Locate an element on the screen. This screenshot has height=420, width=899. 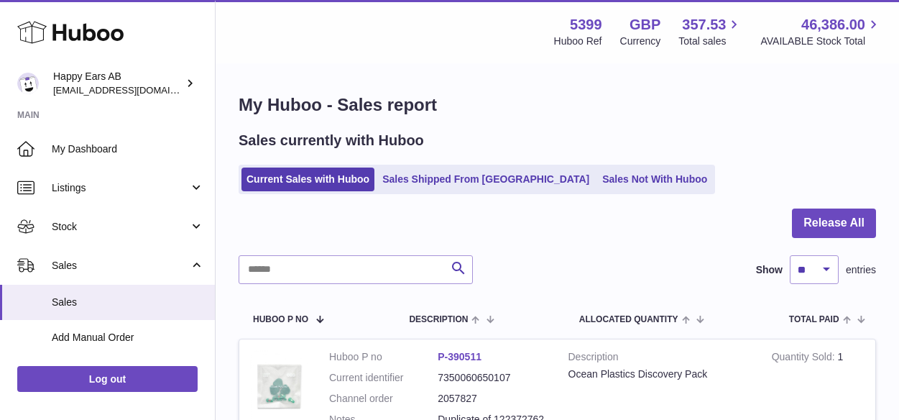
span: My Dashboard is located at coordinates (128, 149).